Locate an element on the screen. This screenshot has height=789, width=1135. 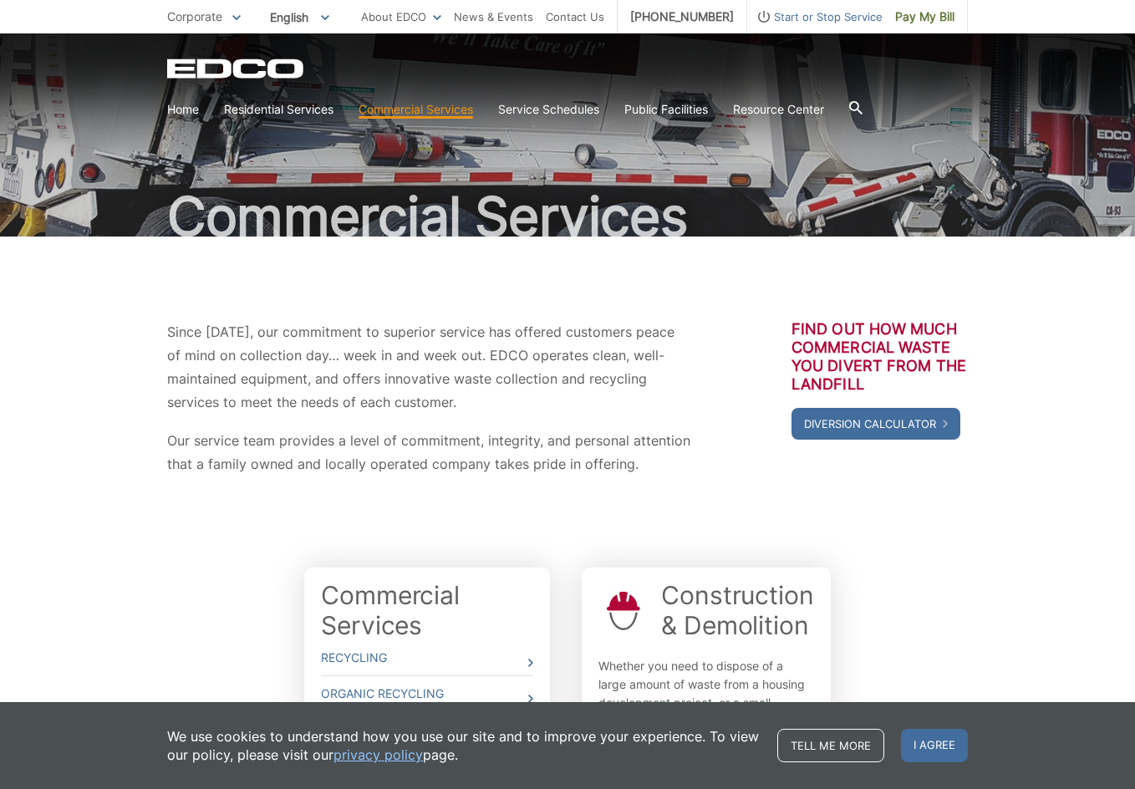
p: We use cookies to understand how you use our site and to improve your experience. To view our pol... is located at coordinates (464, 746).